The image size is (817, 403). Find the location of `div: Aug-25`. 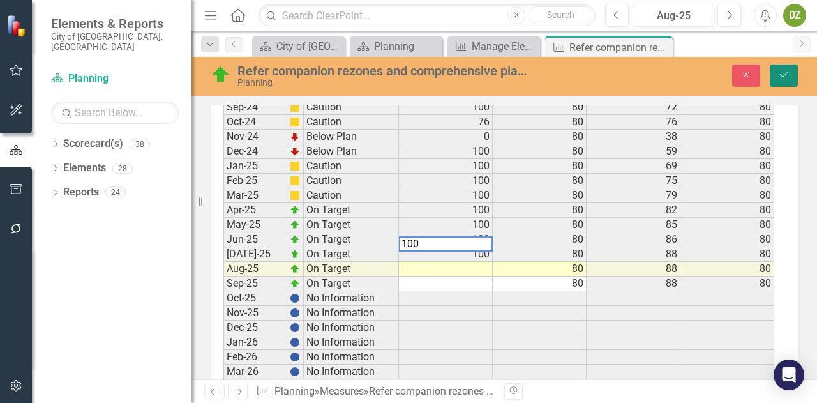

div: Aug-25 is located at coordinates (673, 16).